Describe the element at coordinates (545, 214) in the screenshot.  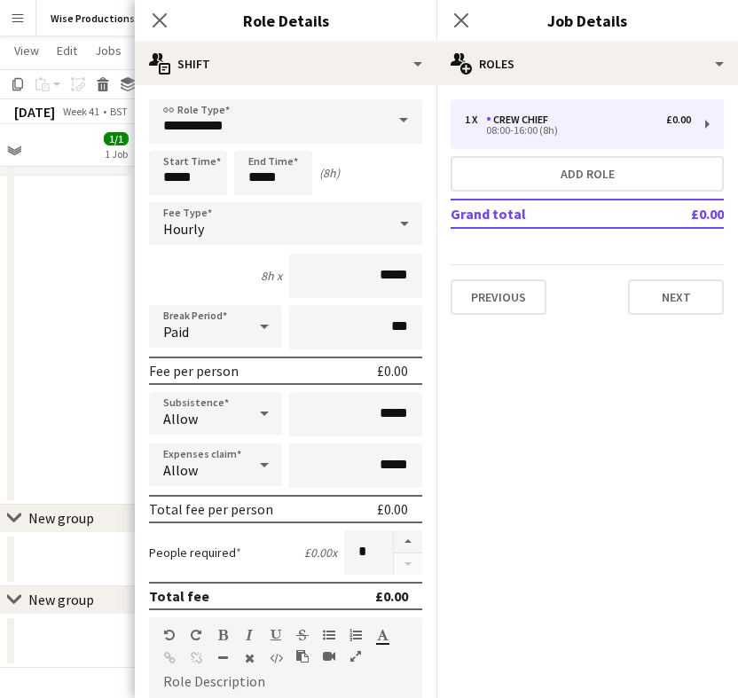
I see `td: Grand total` at that location.